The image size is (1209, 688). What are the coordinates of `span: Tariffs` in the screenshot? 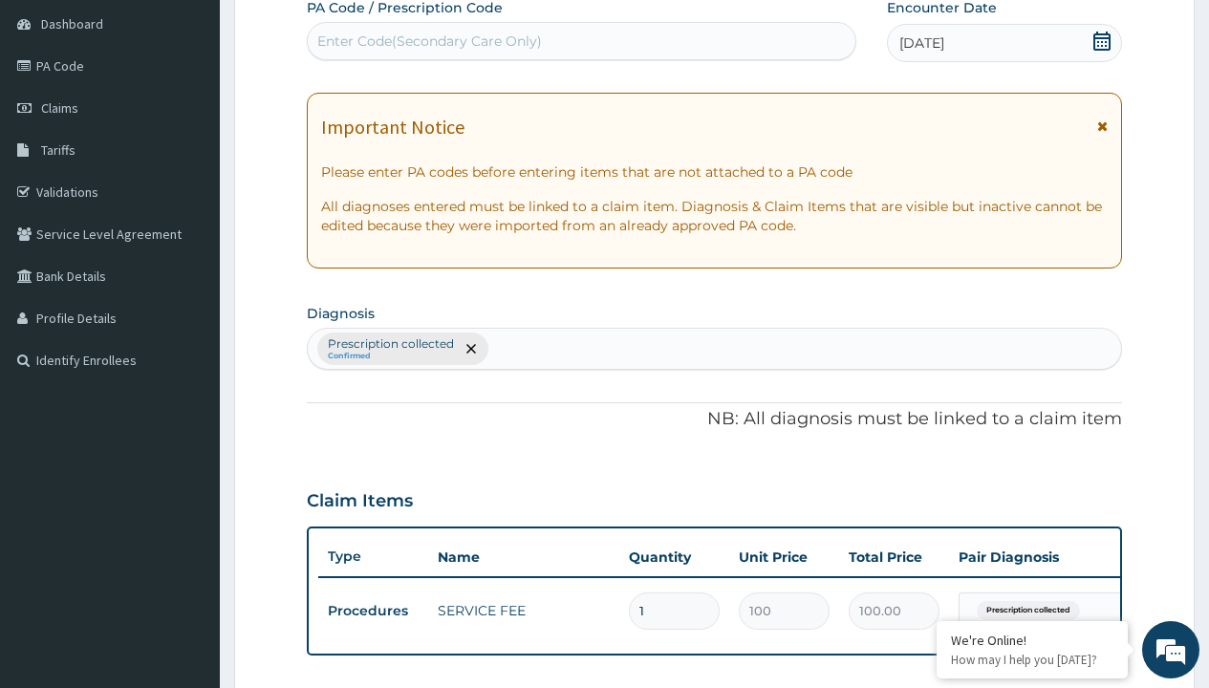 It's located at (58, 150).